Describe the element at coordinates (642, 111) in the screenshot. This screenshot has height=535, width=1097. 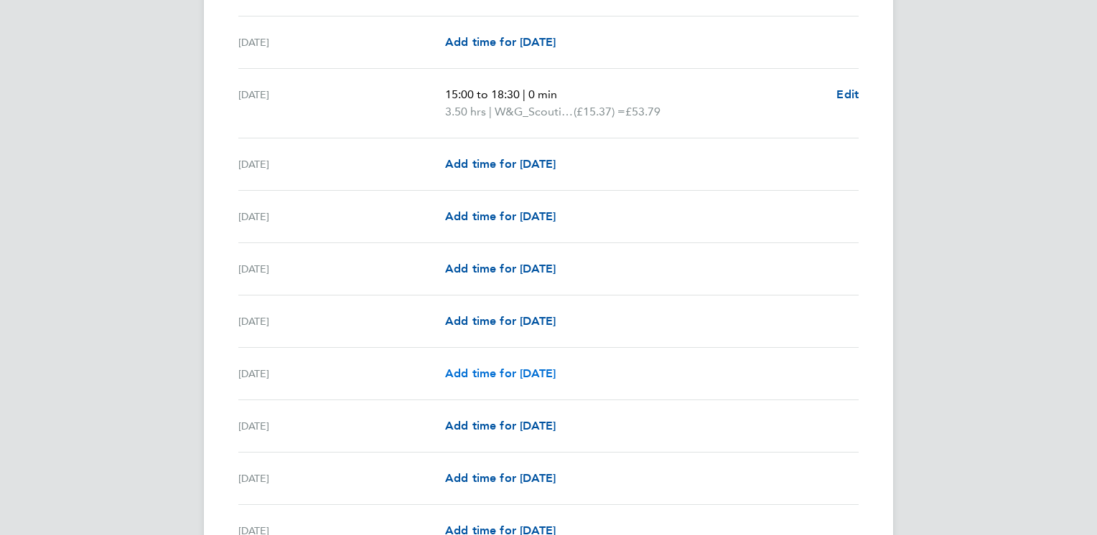
I see `span: £53.79` at that location.